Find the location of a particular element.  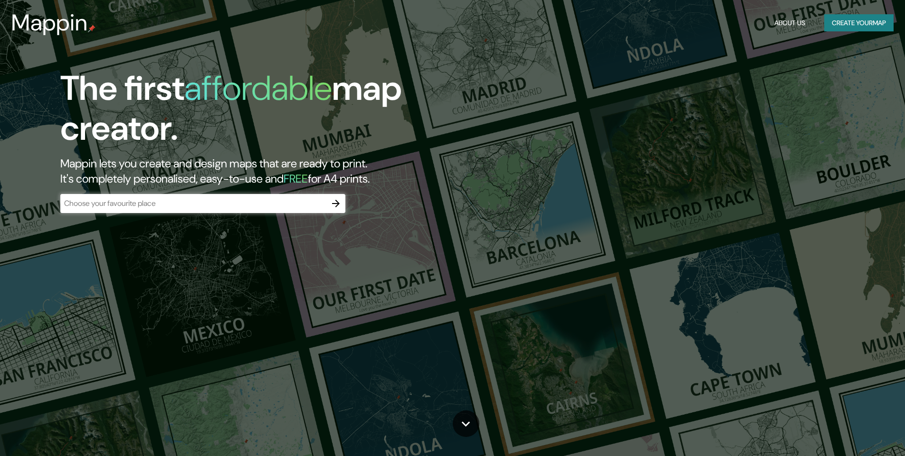

h5: FREE is located at coordinates (296, 178).